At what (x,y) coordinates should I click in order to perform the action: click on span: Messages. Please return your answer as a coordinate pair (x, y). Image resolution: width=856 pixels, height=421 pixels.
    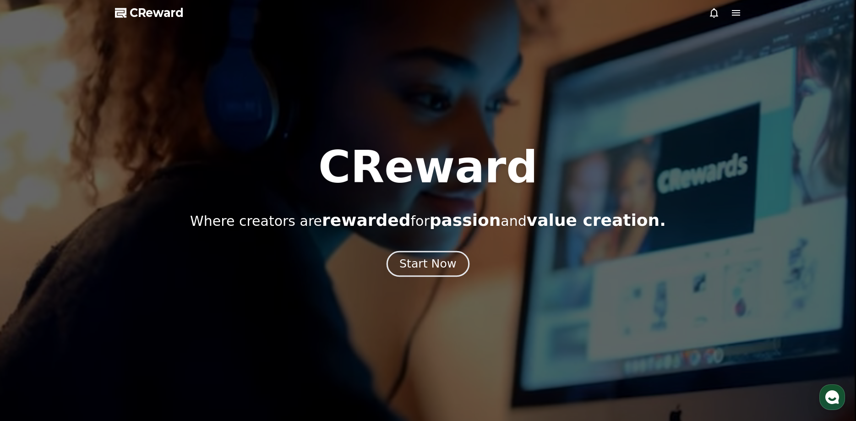
    Looking at the image, I should click on (89, 308).